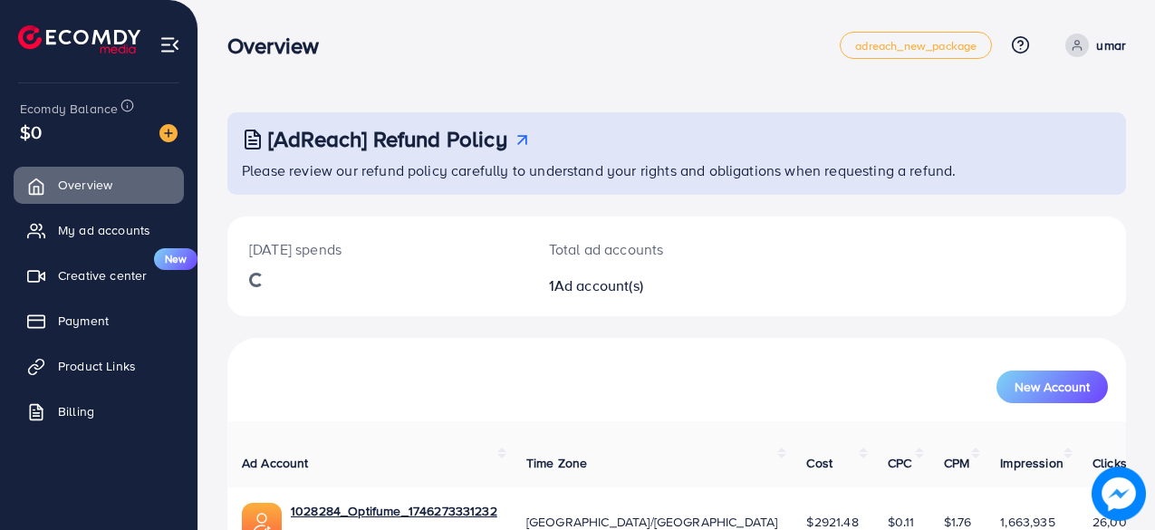  I want to click on a: Billing, so click(99, 411).